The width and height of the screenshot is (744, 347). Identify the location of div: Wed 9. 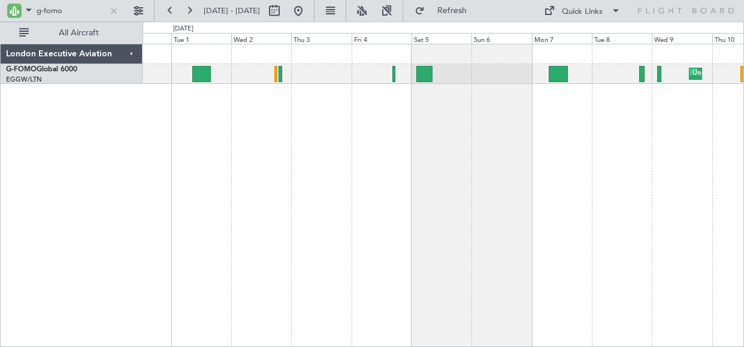
(682, 38).